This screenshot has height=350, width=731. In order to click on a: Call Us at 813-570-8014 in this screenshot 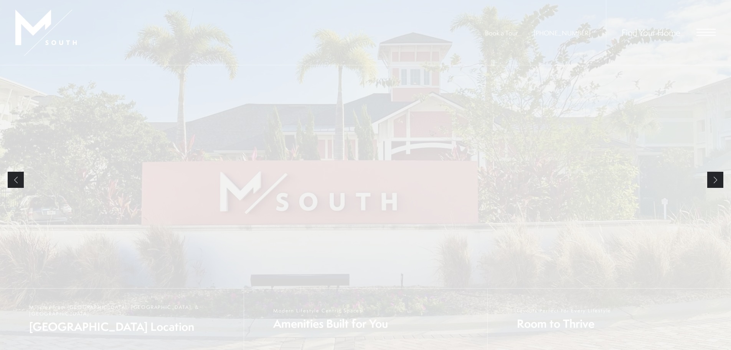, I will do `click(562, 33)`.